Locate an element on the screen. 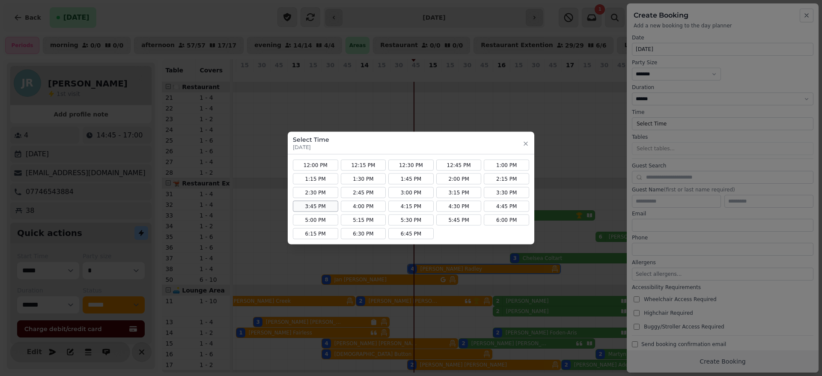  button: 2:00 PM is located at coordinates (459, 179).